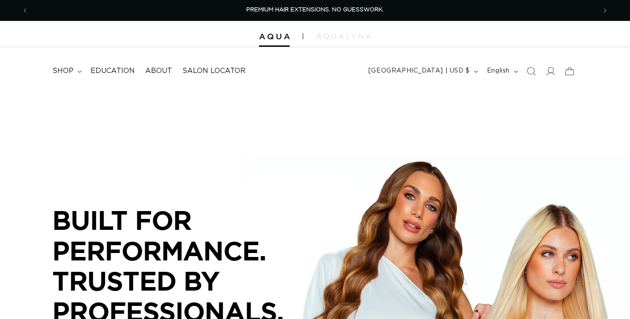 This screenshot has width=630, height=319. I want to click on summary: Search, so click(531, 71).